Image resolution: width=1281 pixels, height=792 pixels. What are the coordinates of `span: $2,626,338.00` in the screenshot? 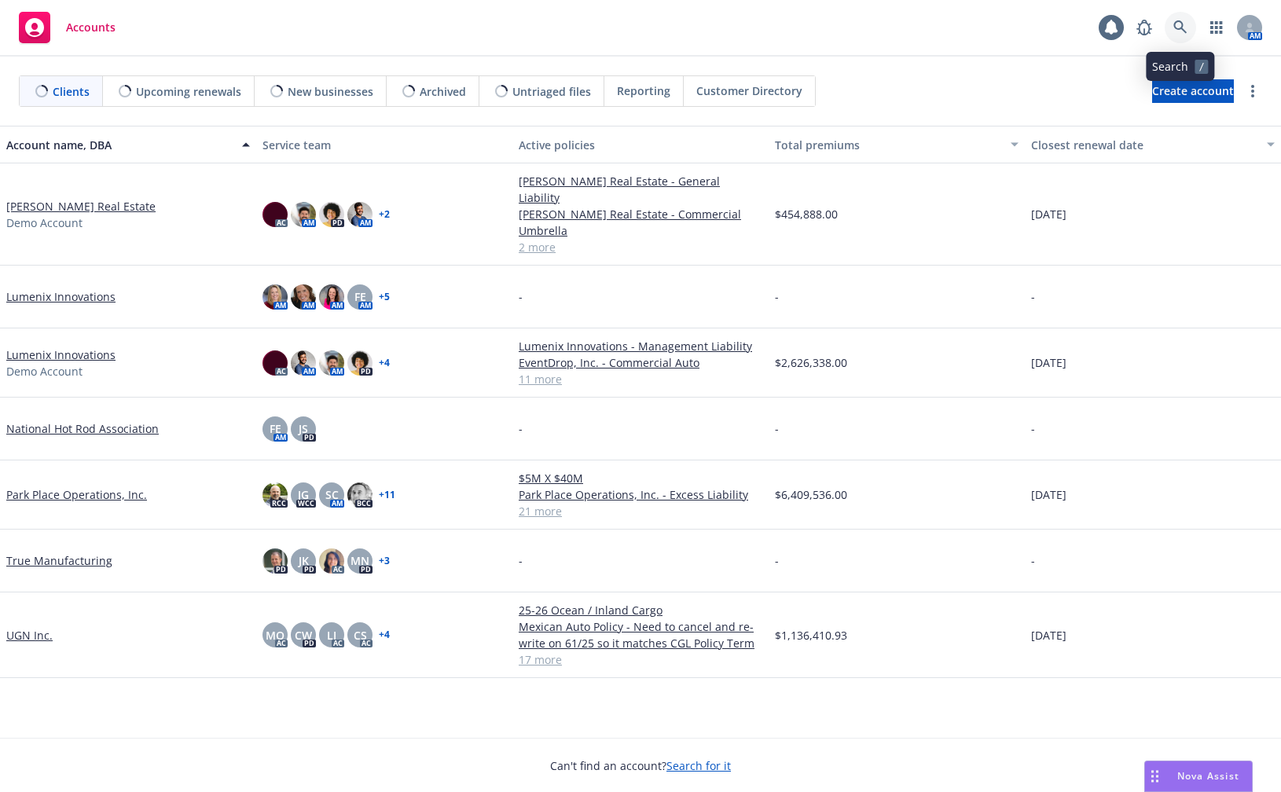 It's located at (811, 362).